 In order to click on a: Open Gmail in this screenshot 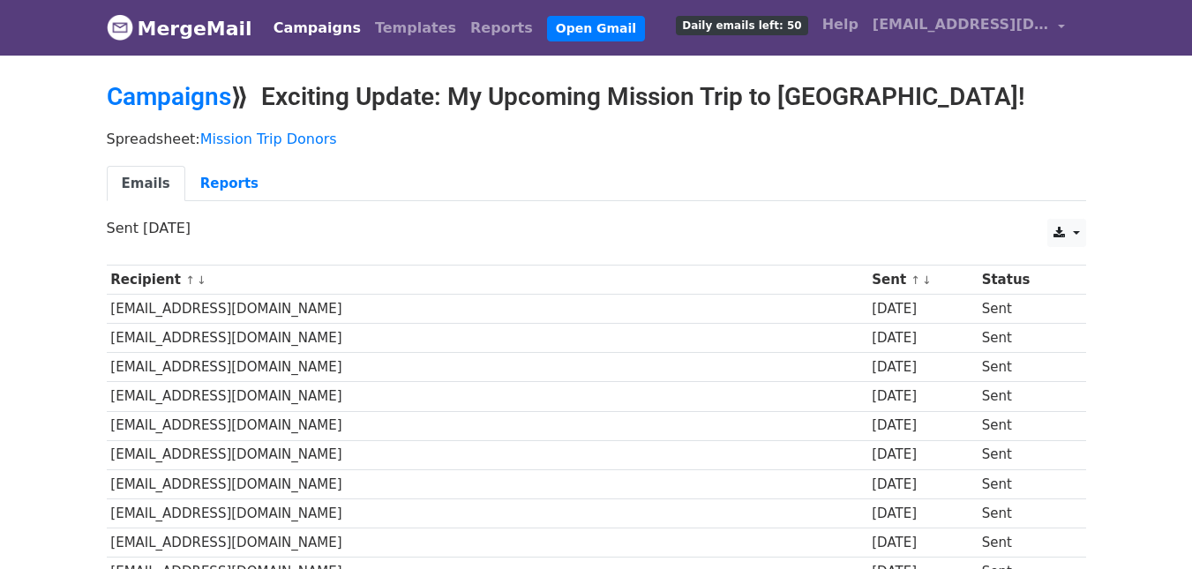, I will do `click(596, 28)`.